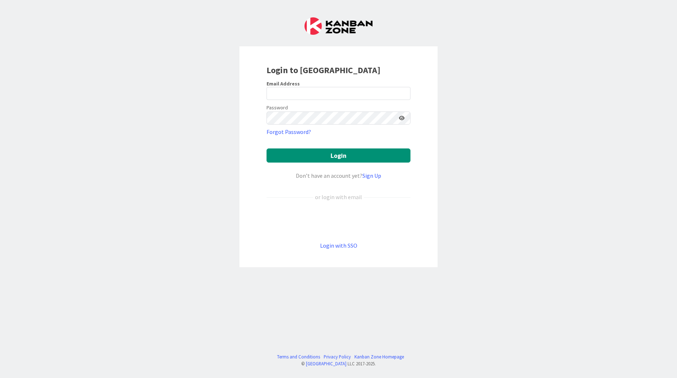 This screenshot has height=378, width=677. Describe the element at coordinates (277, 107) in the screenshot. I see `label: Password` at that location.